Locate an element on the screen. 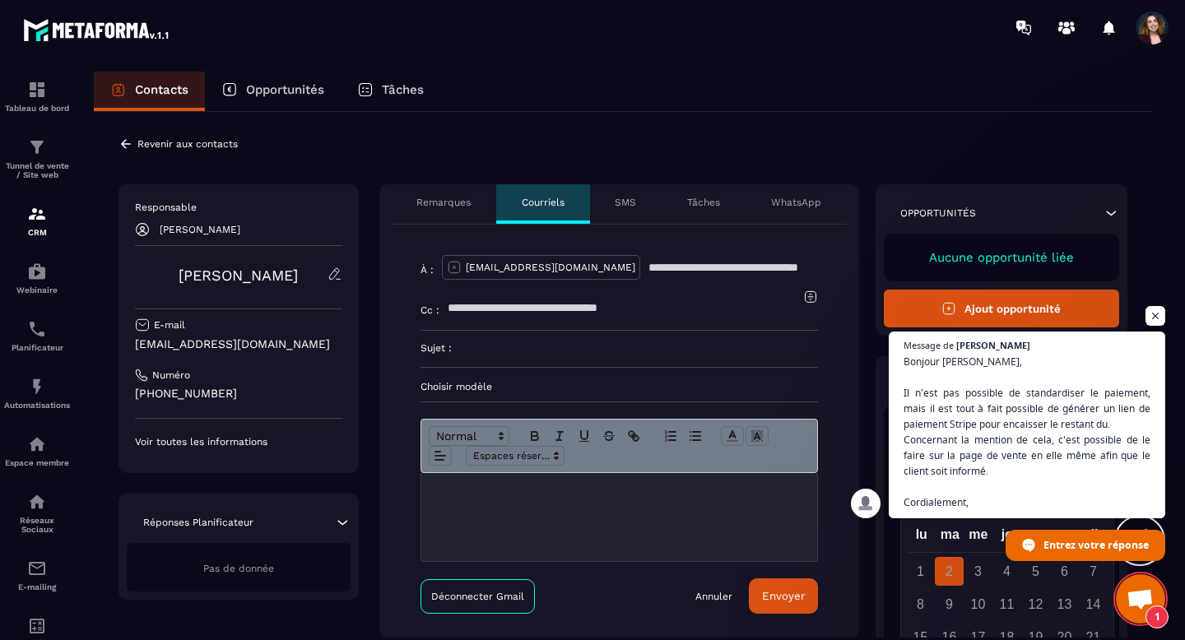 This screenshot has width=1185, height=640. button: Envoyer is located at coordinates (783, 596).